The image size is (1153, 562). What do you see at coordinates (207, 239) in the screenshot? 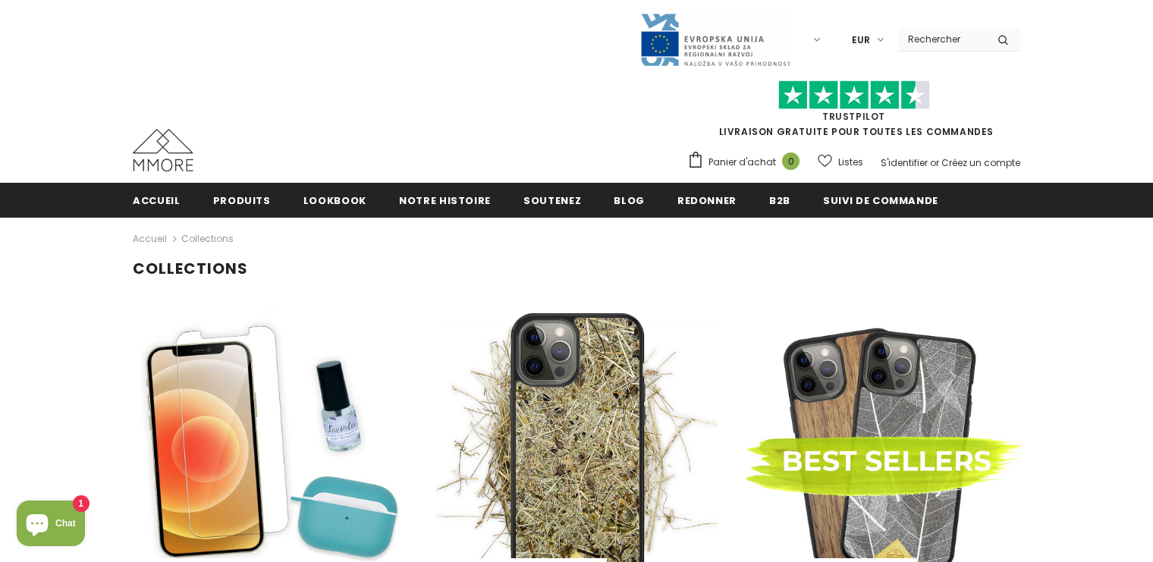
I see `span: Collections` at bounding box center [207, 239].